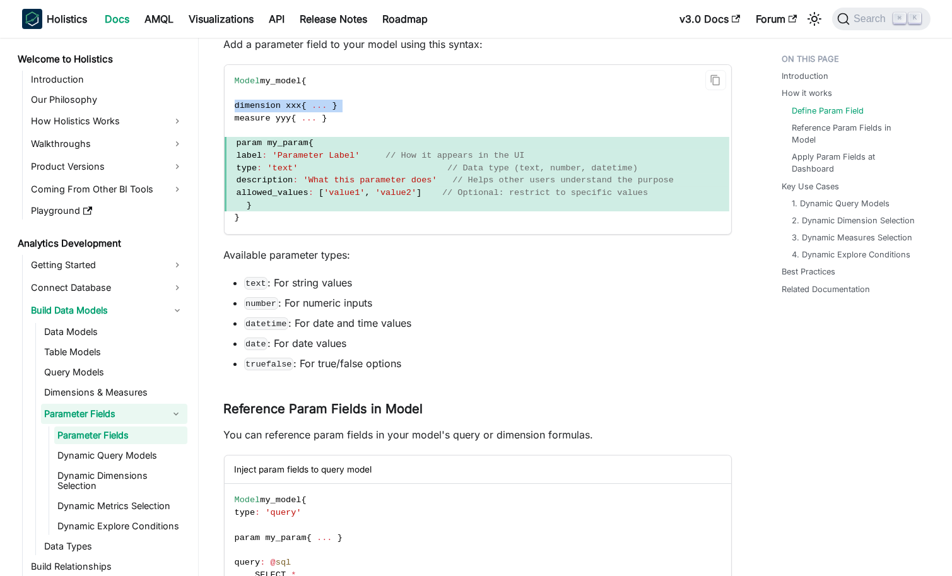  What do you see at coordinates (406, 19) in the screenshot?
I see `a: Roadmap` at bounding box center [406, 19].